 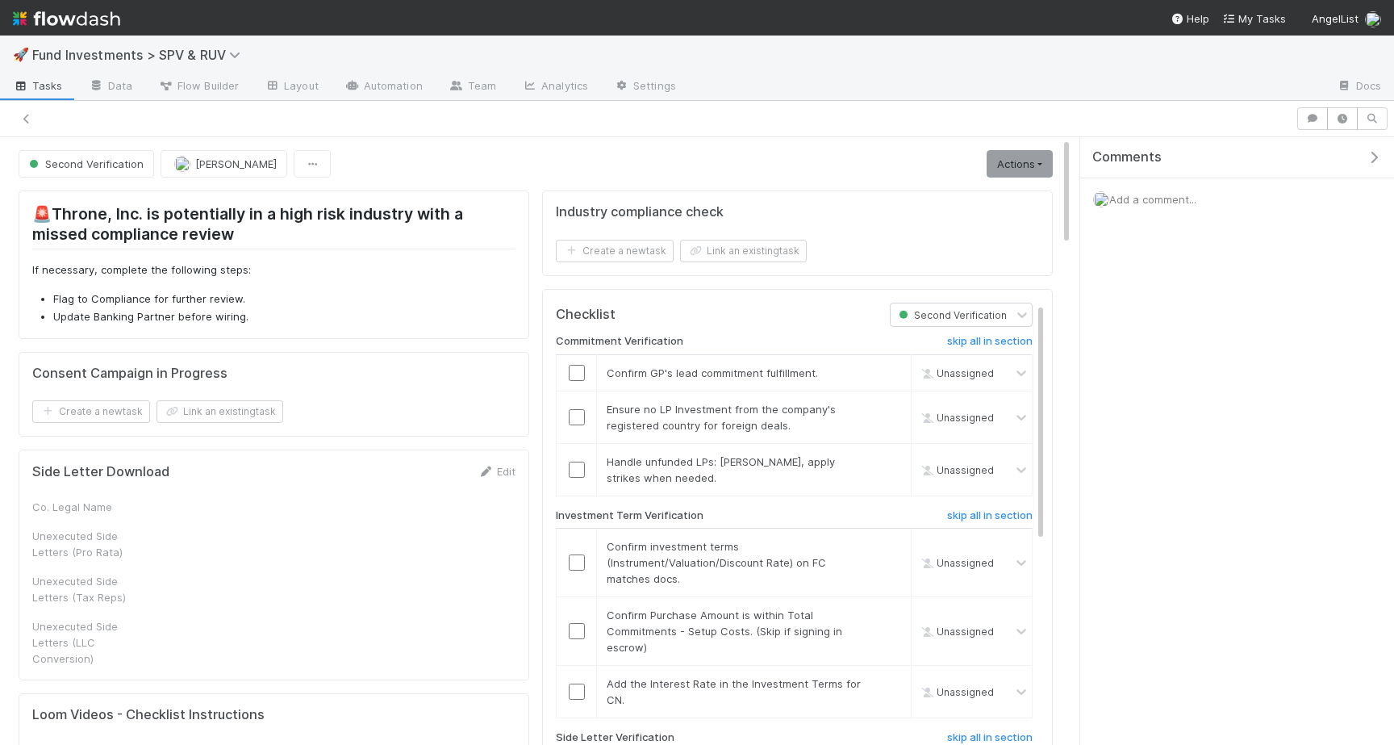 What do you see at coordinates (111, 87) in the screenshot?
I see `a: Data` at bounding box center [111, 87].